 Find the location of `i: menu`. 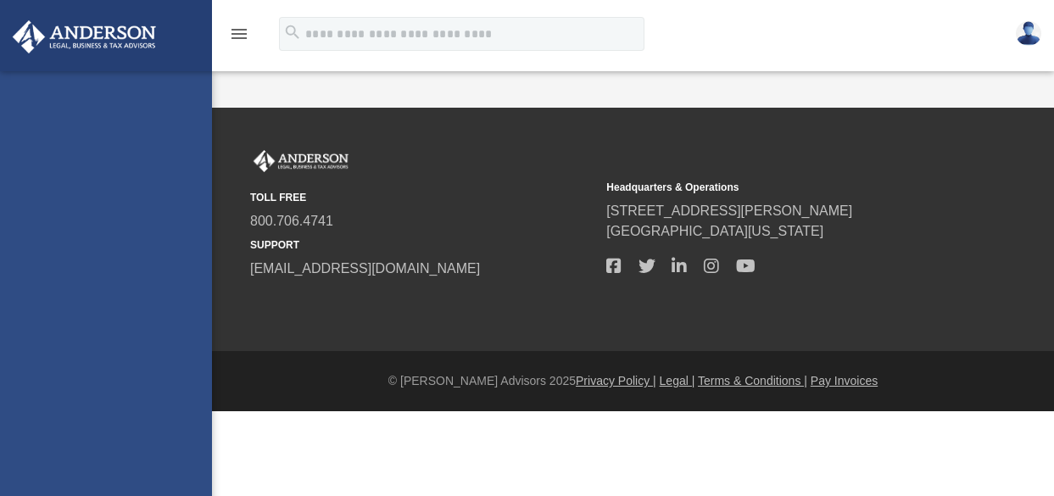

i: menu is located at coordinates (239, 34).